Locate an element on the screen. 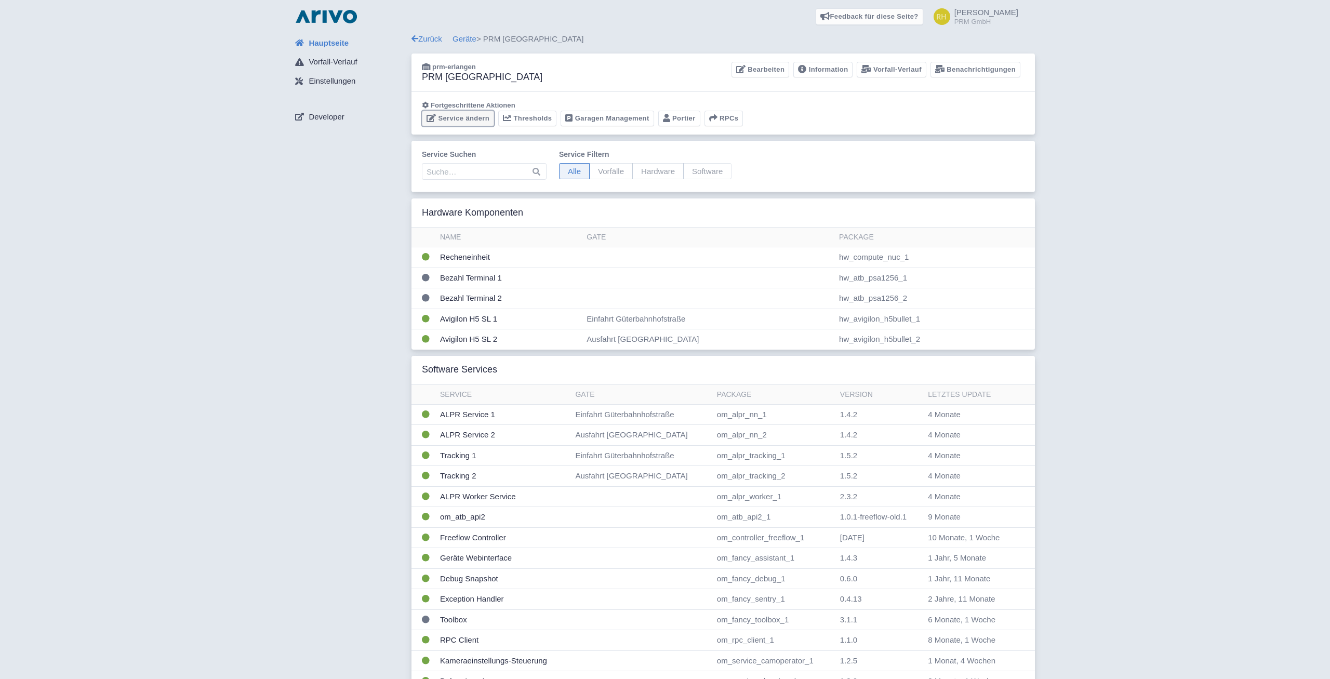 Image resolution: width=1330 pixels, height=679 pixels. td: hw_compute_nuc_1 is located at coordinates (935, 258).